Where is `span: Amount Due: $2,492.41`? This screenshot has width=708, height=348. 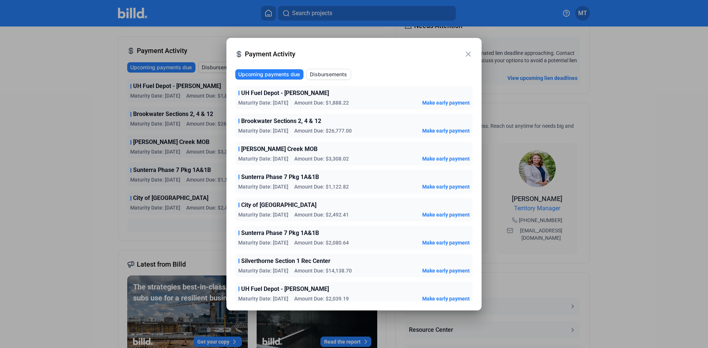
span: Amount Due: $2,492.41 is located at coordinates (321, 215).